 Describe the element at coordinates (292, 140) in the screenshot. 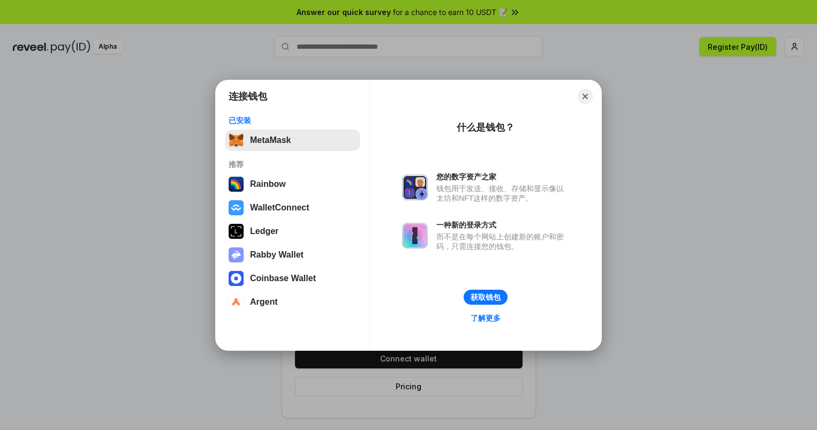

I see `button: MetaMask` at that location.